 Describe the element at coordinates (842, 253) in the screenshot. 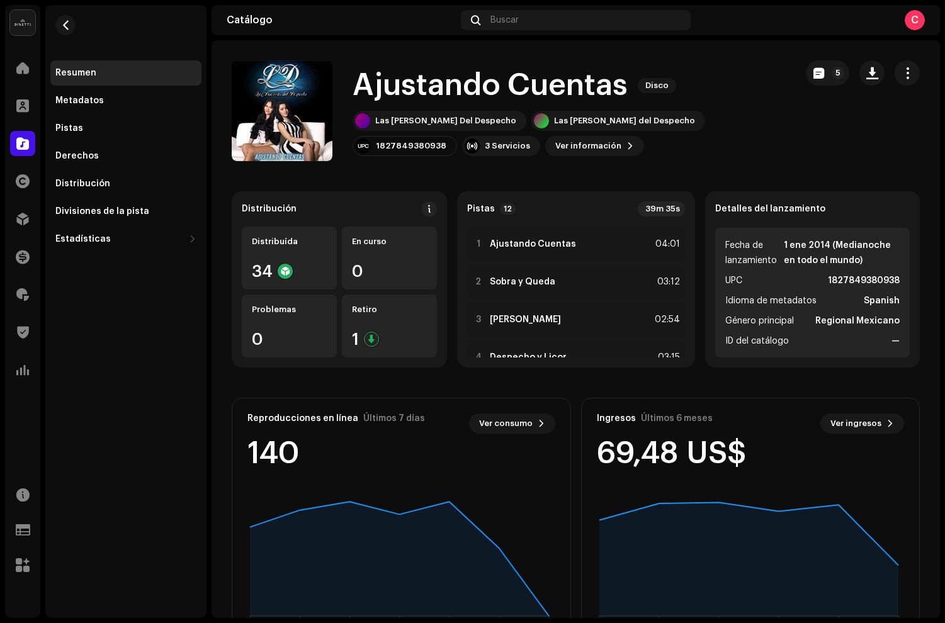

I see `strong: 1 ene 2014 (Medianoche en todo el mundo)` at that location.